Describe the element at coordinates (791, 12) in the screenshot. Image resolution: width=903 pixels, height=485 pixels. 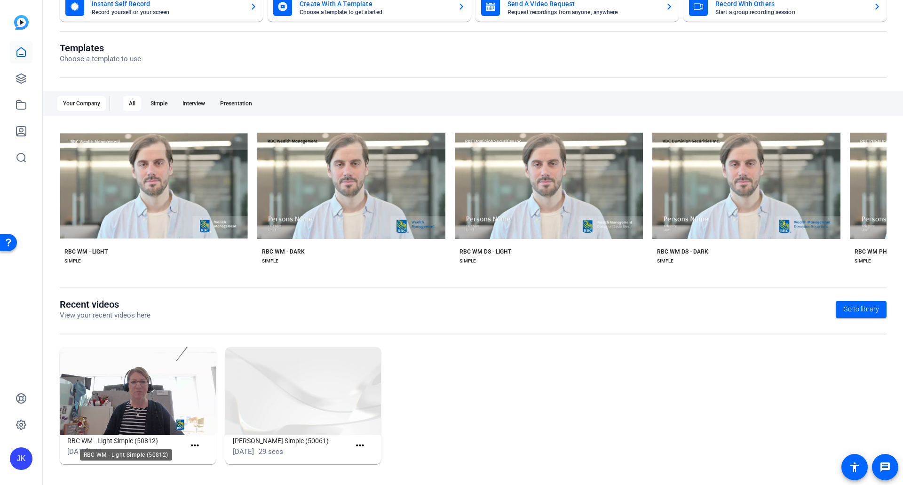
I see `mat-card-subtitle: Start a group recording session` at that location.